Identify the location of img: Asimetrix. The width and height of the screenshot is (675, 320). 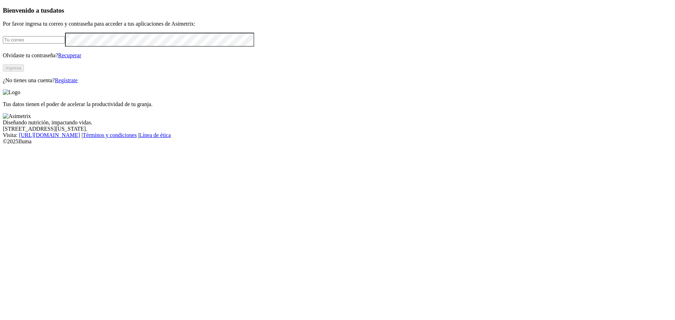
(17, 116).